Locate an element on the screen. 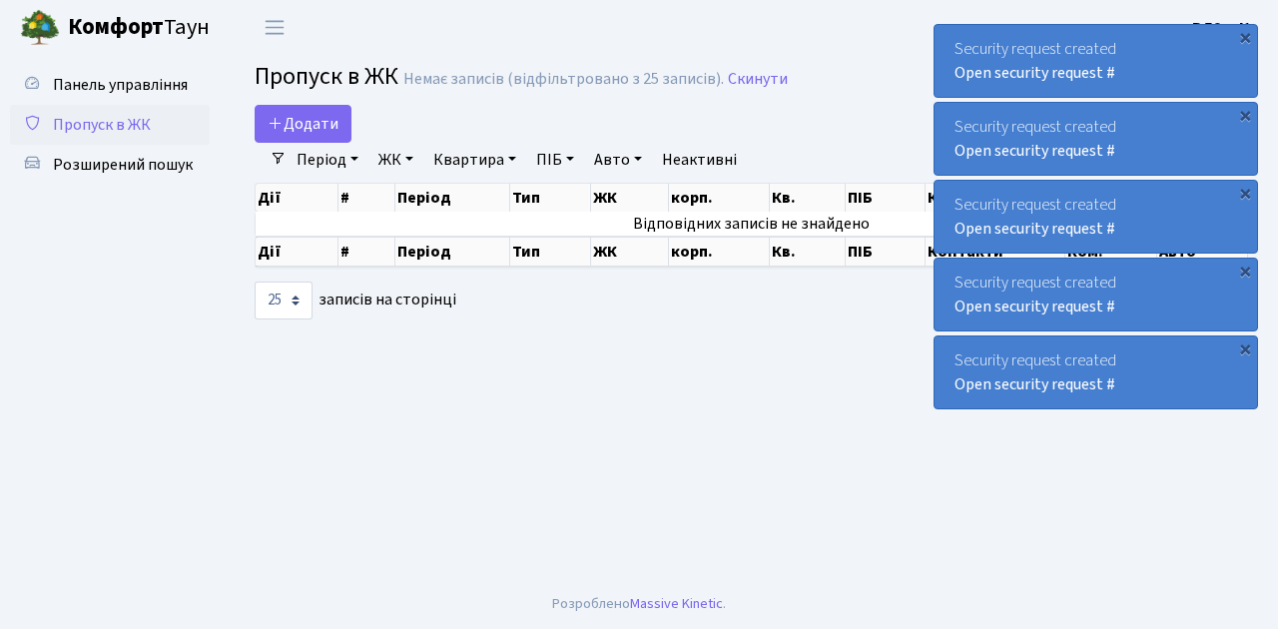 The width and height of the screenshot is (1278, 629). a: Неактивні is located at coordinates (699, 160).